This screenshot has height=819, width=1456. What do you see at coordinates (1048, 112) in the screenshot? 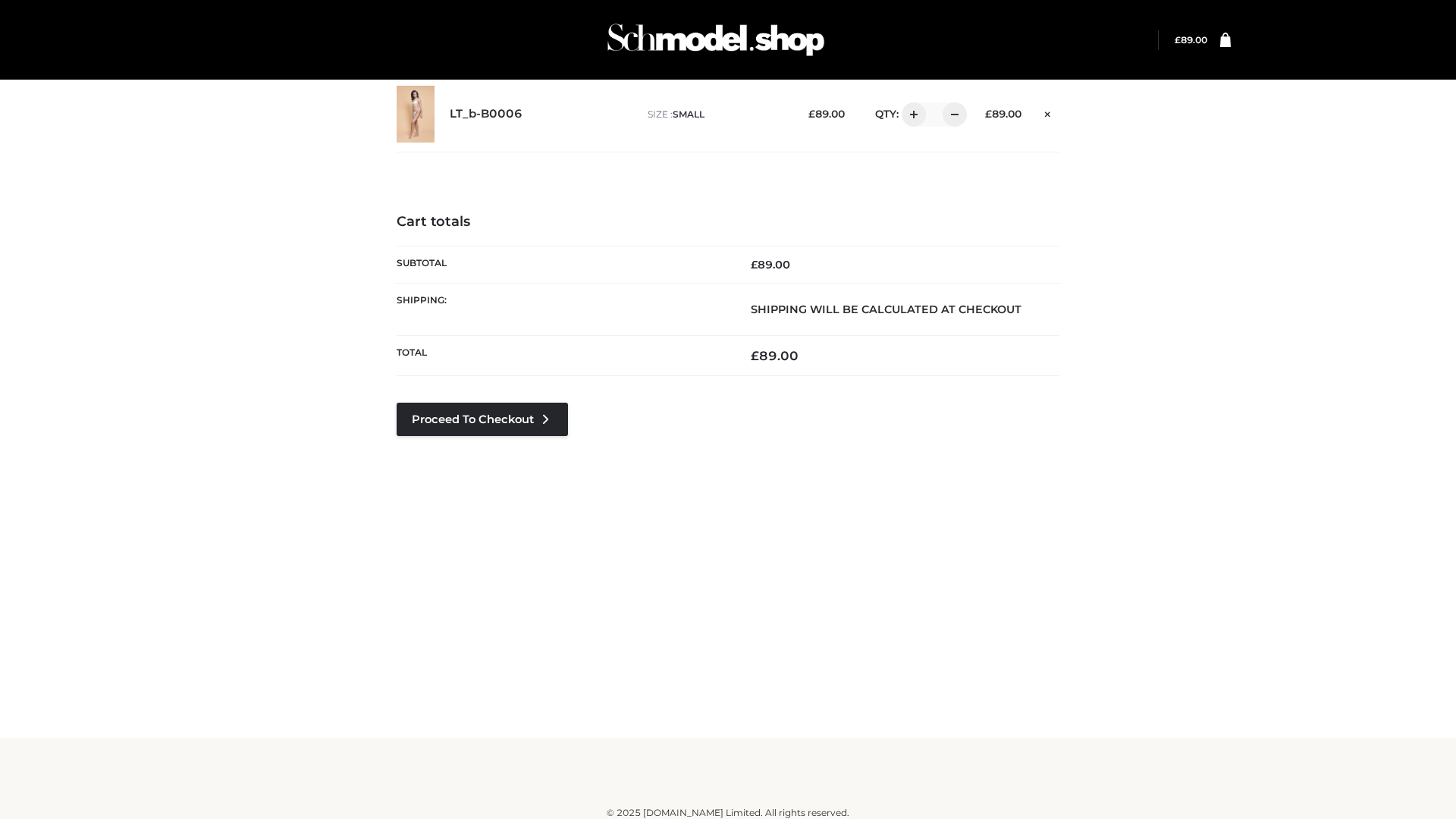
I see `a: Remove this item` at bounding box center [1048, 112].